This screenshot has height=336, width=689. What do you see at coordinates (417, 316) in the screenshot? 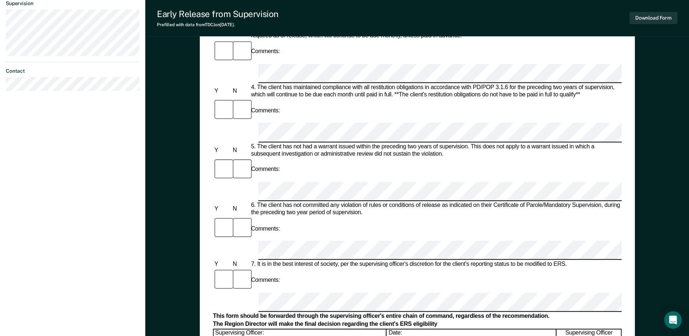
I see `div: This form should be forwarded through the supervising officer's entire chain of command, regardle...` at bounding box center [417, 316].